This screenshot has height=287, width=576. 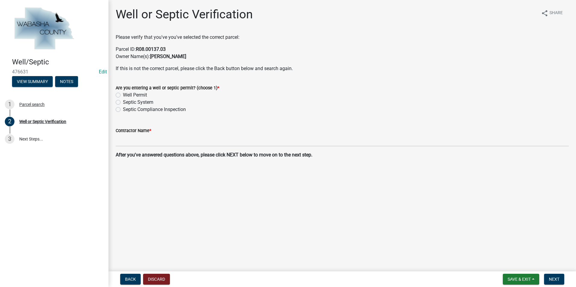 I want to click on wm-modal-confirm: Summary, so click(x=32, y=82).